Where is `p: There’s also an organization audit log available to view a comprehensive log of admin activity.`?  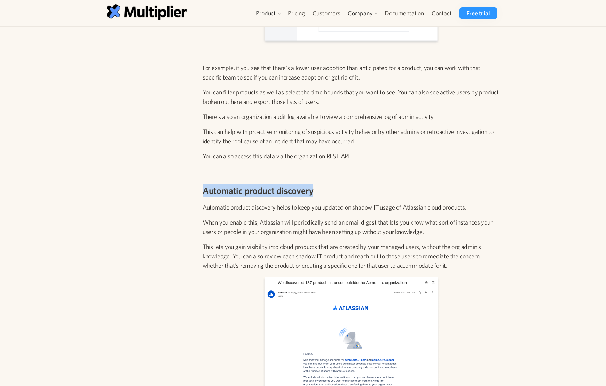 p: There’s also an organization audit log available to view a comprehensive log of admin activity. is located at coordinates (351, 116).